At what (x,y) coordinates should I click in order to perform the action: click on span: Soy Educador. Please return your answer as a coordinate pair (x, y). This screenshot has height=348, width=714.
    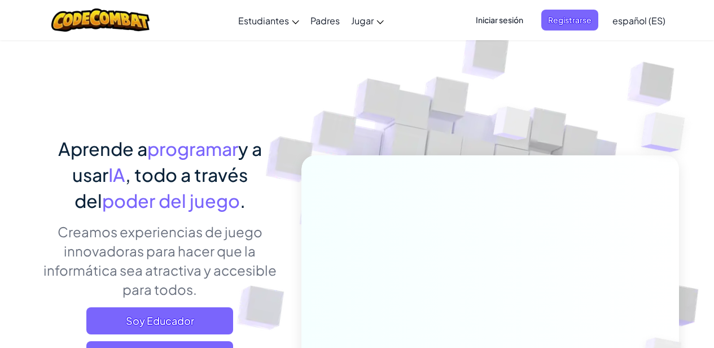
    Looking at the image, I should click on (160, 321).